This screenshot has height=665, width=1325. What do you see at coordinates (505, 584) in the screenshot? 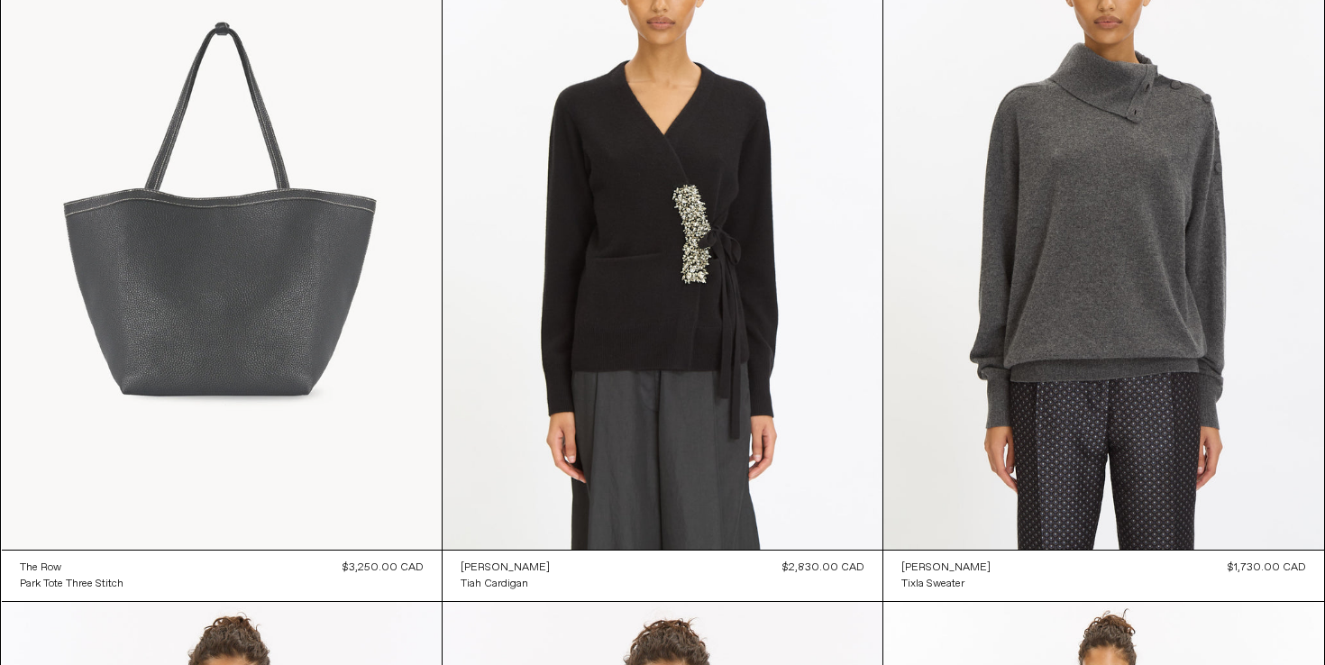
I see `a: Tiah Cardigan` at bounding box center [505, 584].